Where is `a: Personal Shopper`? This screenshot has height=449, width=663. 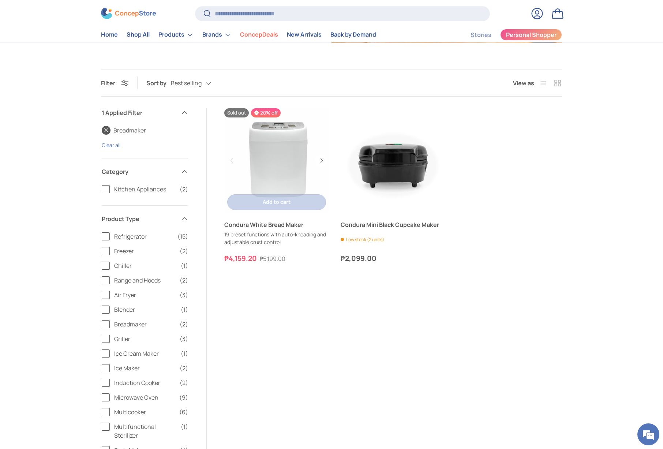
a: Personal Shopper is located at coordinates (531, 35).